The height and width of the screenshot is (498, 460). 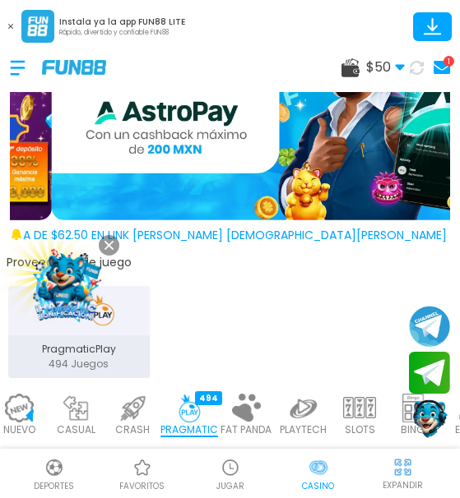 What do you see at coordinates (416, 408) in the screenshot?
I see `img: bingo_light.webp` at bounding box center [416, 408].